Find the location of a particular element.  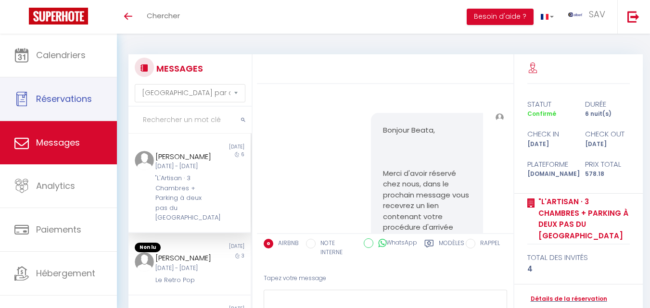

span: Calendriers is located at coordinates (61, 55).